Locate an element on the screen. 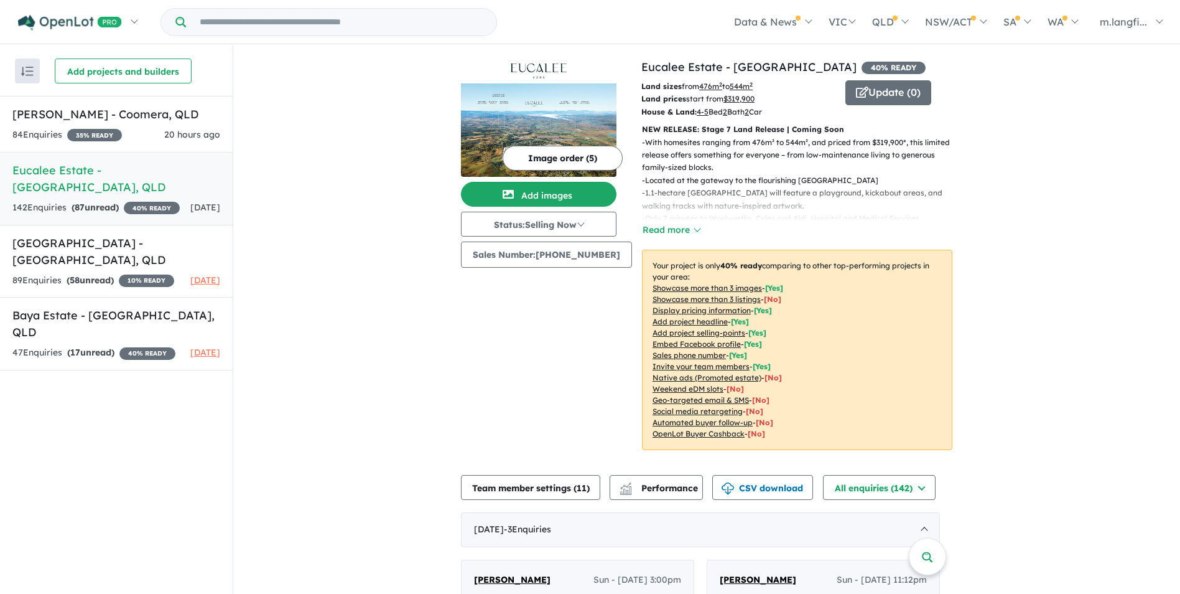  img: sort.svg is located at coordinates (27, 71).